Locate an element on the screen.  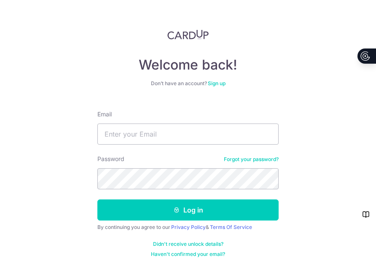
button: Log in is located at coordinates (188, 210).